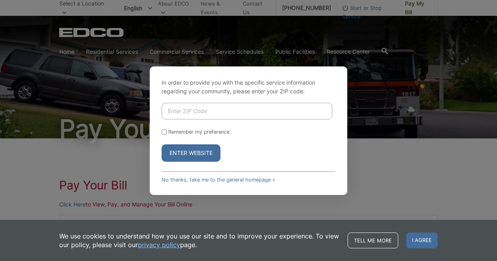  What do you see at coordinates (373, 240) in the screenshot?
I see `a: Tell me more` at bounding box center [373, 240].